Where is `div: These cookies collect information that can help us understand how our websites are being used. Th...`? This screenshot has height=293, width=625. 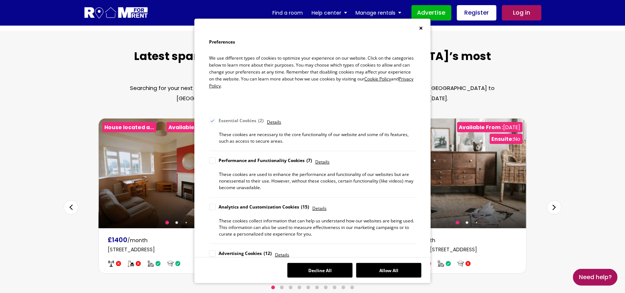
div: These cookies collect information that can help us understand how our websites are being used. Th... is located at coordinates (318, 228).